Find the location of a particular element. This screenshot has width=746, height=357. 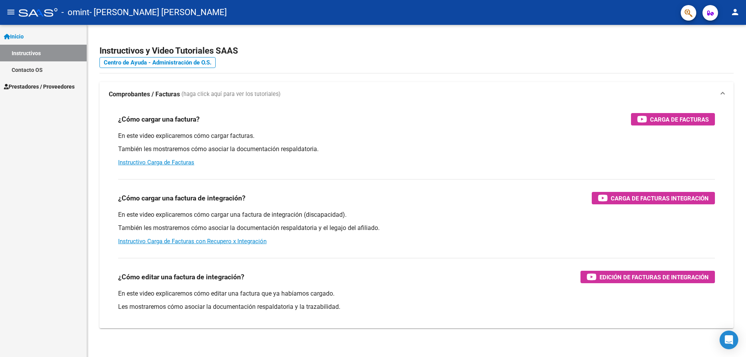

button: Carga de Facturas Integración is located at coordinates (653, 198).